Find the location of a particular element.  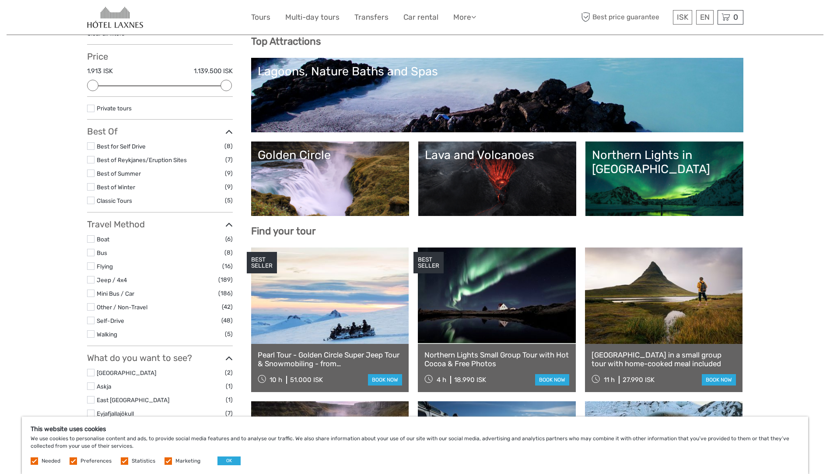

a: Boat is located at coordinates (103, 239).